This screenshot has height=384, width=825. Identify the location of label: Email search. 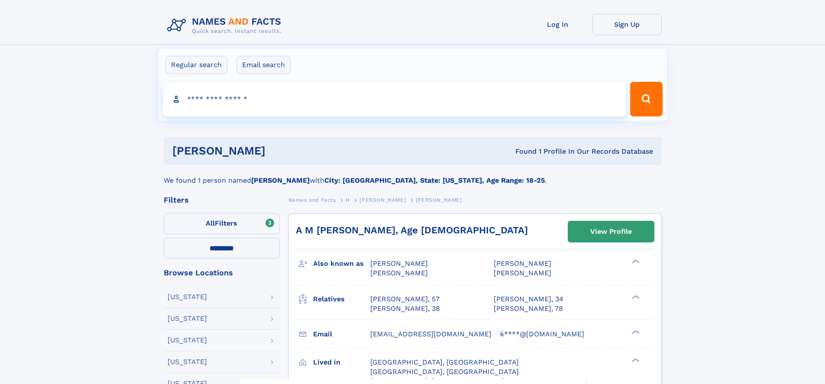
(263, 65).